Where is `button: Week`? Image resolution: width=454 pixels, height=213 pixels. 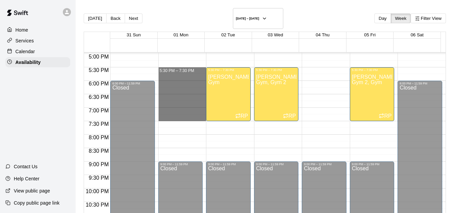
button: Week is located at coordinates (401, 18).